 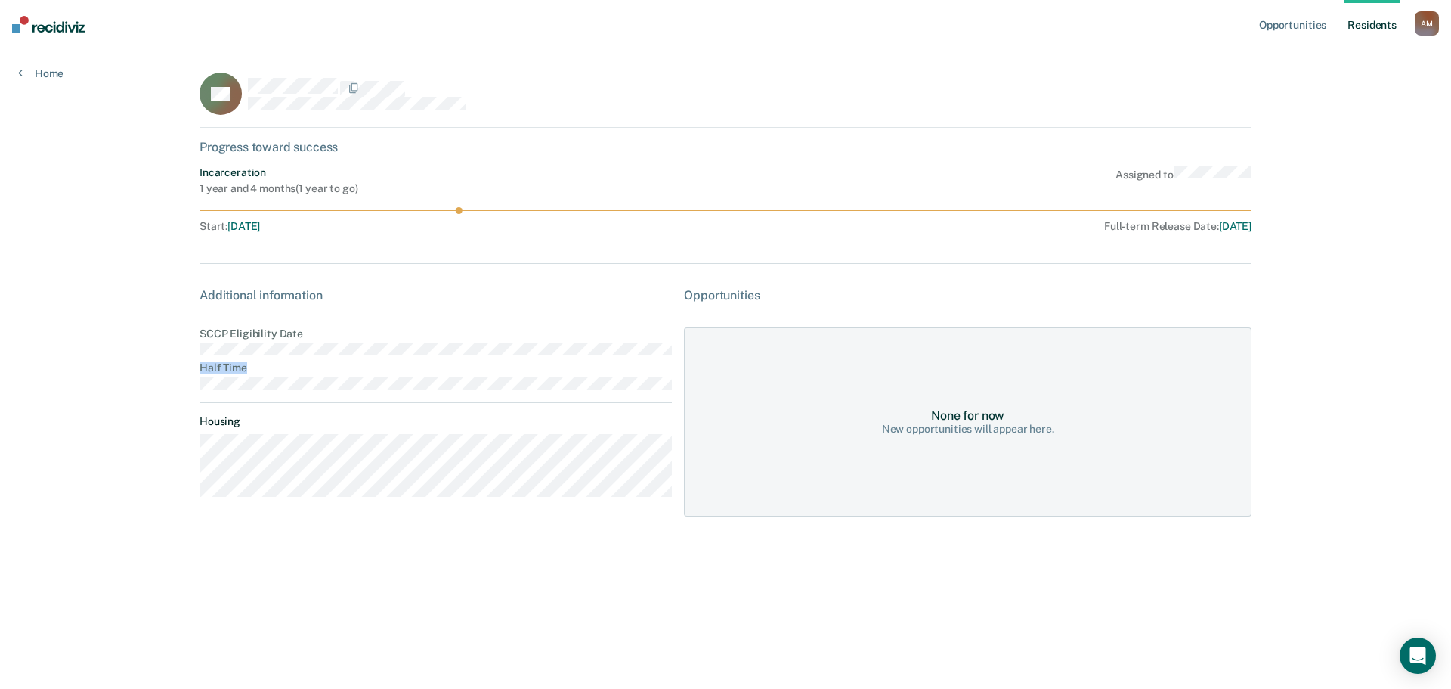 What do you see at coordinates (968, 429) in the screenshot?
I see `div: New opportunities will appear here.` at bounding box center [968, 429].